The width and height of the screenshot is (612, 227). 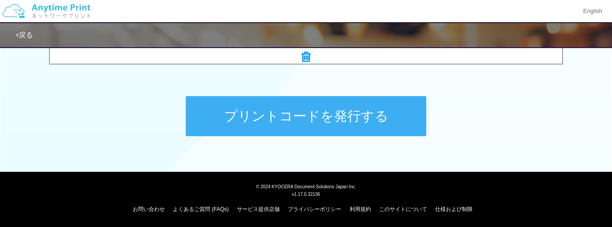 What do you see at coordinates (201, 210) in the screenshot?
I see `a: よくあるご質問 (FAQs)` at bounding box center [201, 210].